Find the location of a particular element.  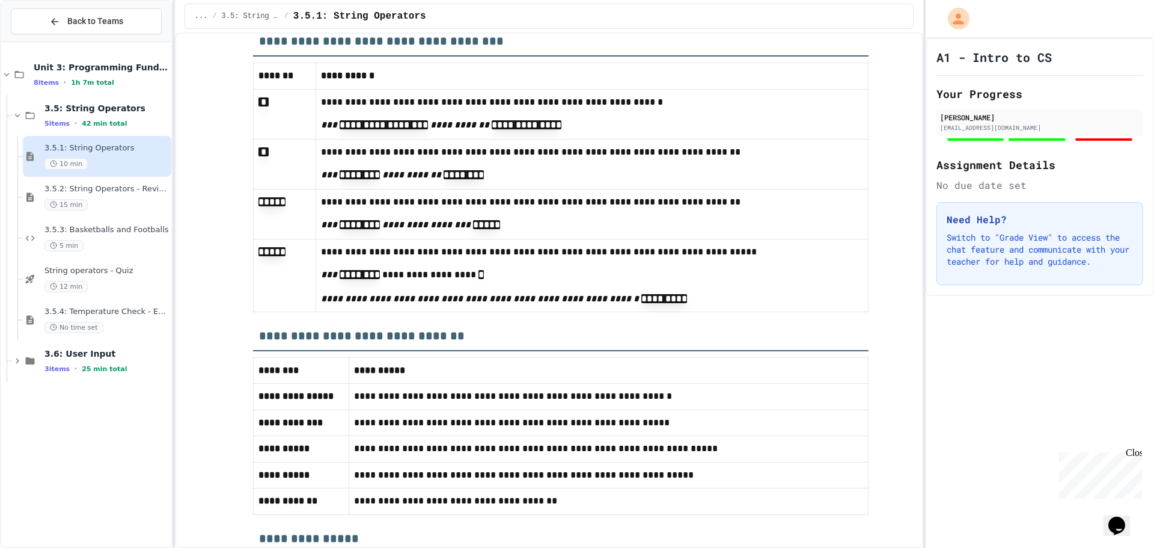

span: 42 min total is located at coordinates (104, 123).